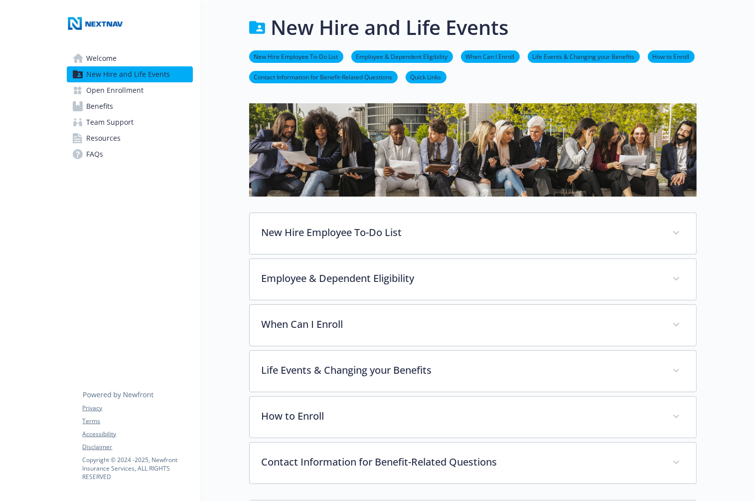 This screenshot has width=755, height=501. Describe the element at coordinates (426, 76) in the screenshot. I see `a: Quick Links` at that location.